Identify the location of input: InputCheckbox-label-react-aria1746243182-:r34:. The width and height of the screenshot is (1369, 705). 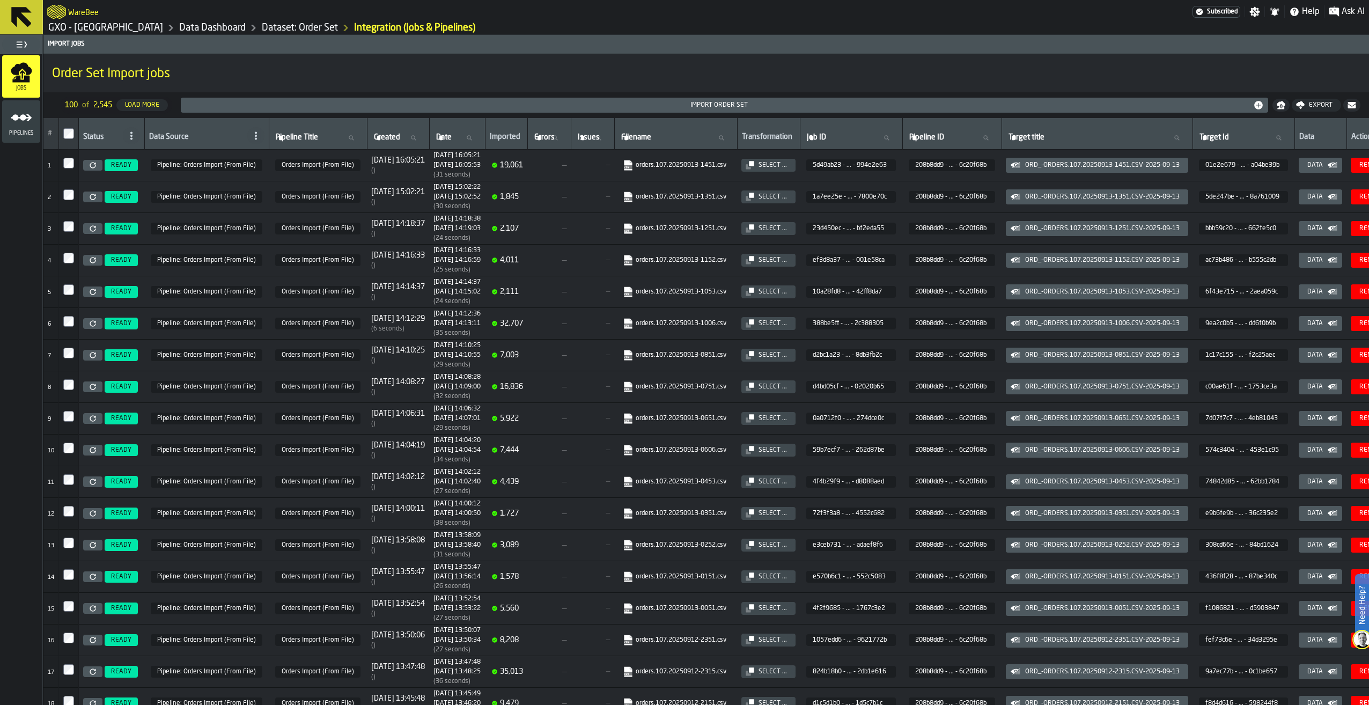
(69, 353).